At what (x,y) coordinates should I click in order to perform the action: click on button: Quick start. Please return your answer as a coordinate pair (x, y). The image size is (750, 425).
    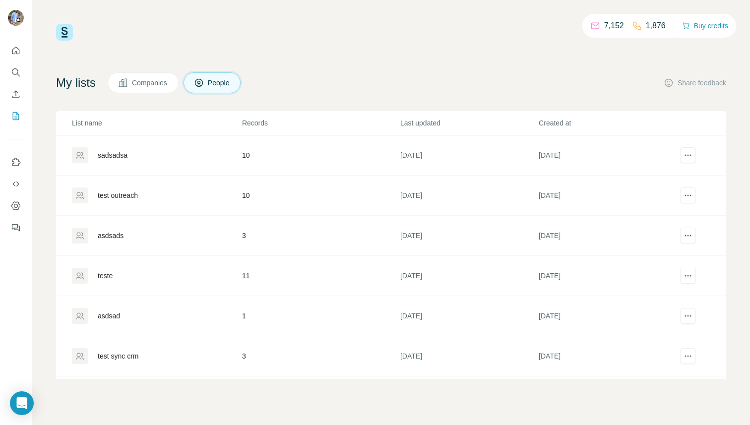
    Looking at the image, I should click on (16, 51).